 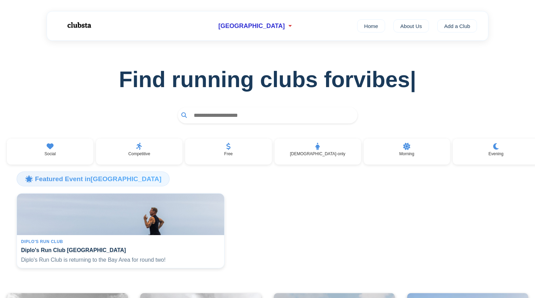 I want to click on p: Social, so click(x=50, y=154).